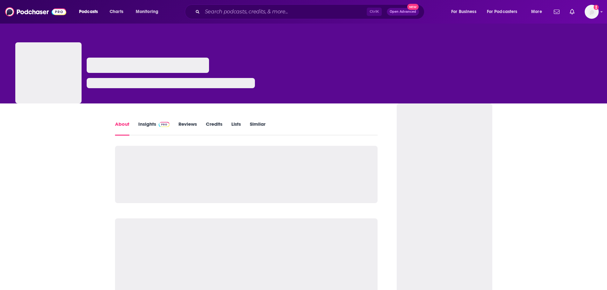  Describe the element at coordinates (591, 12) in the screenshot. I see `span: Logged in as megcassidy` at that location.